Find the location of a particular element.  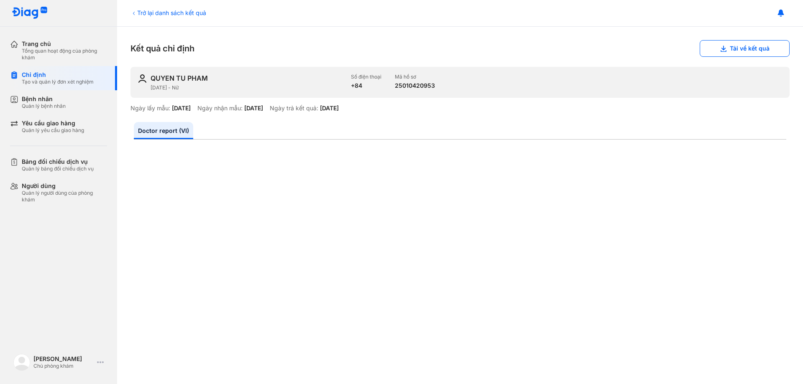

div: Ngày lấy mẫu: is located at coordinates (150, 108).